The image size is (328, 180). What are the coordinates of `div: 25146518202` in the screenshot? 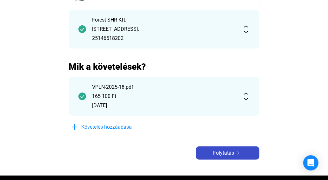 It's located at (164, 38).